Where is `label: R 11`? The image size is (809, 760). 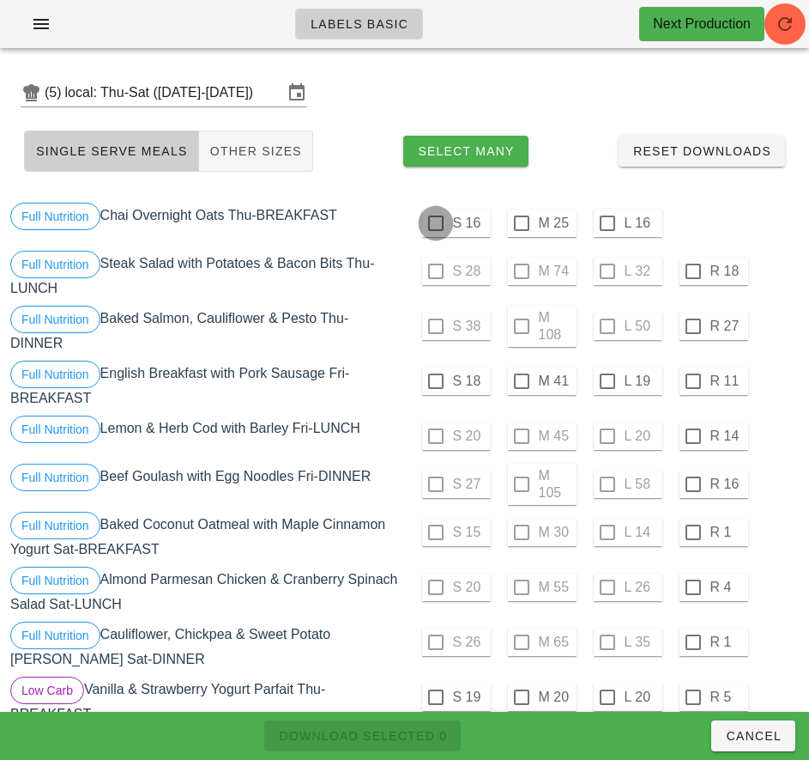
label: R 11 is located at coordinates (728, 381).